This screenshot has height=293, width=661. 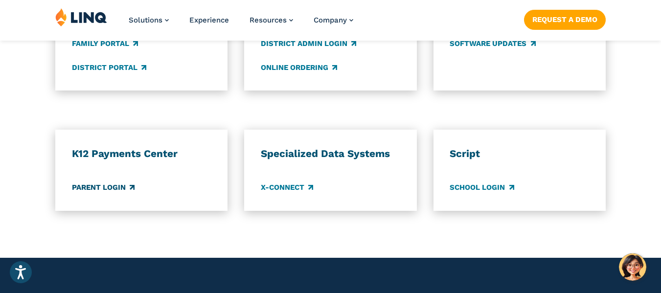 I want to click on span: Solutions, so click(x=145, y=20).